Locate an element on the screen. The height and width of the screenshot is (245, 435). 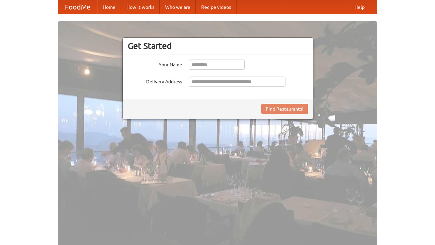
label: Your Name is located at coordinates (155, 64).